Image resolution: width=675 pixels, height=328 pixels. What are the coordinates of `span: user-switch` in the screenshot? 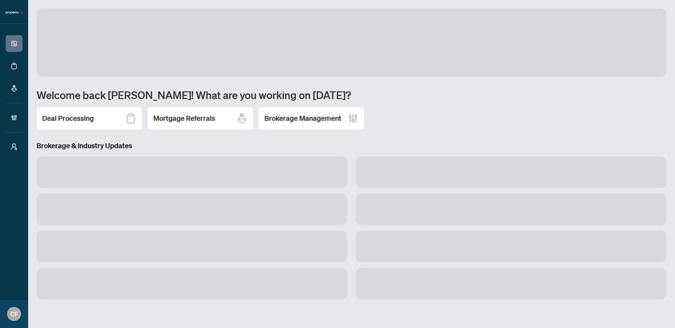 It's located at (14, 147).